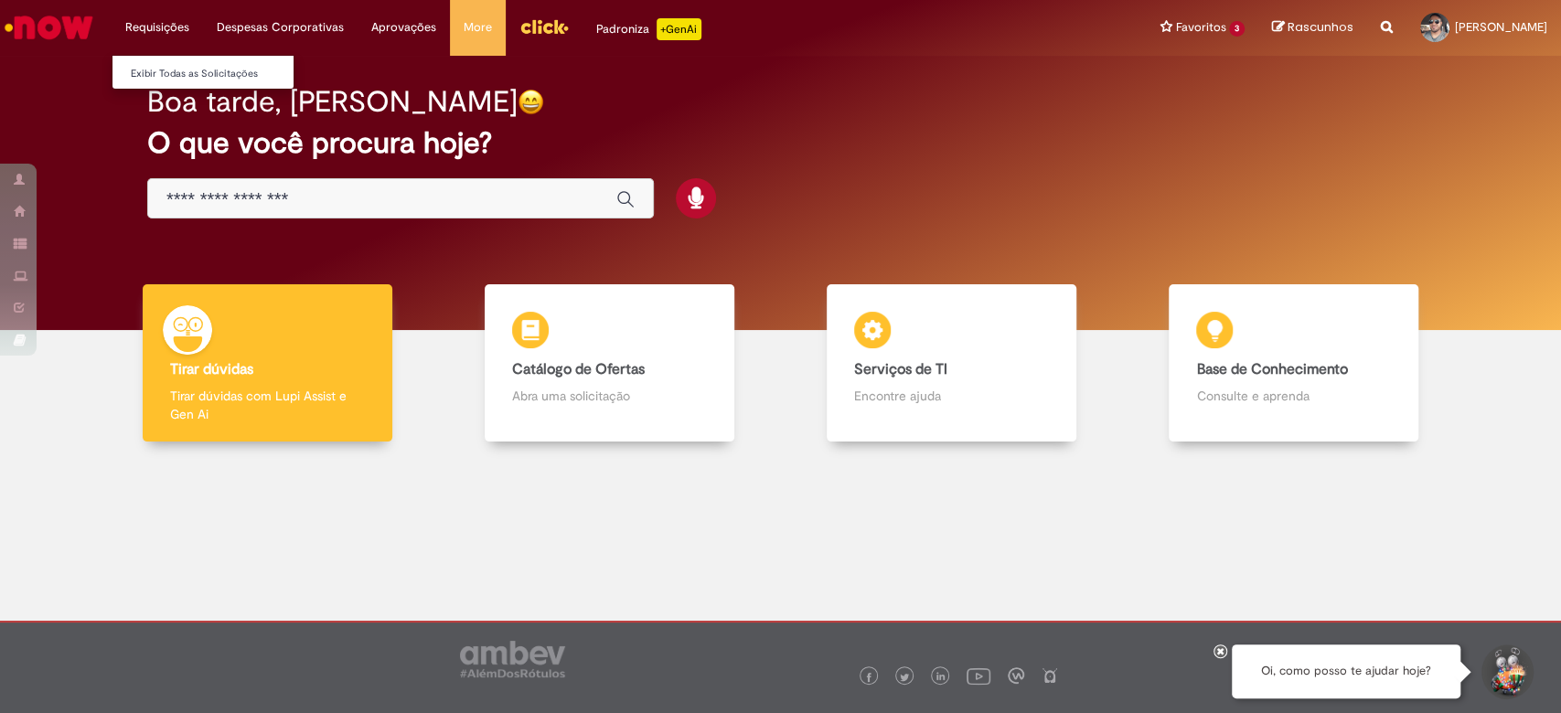  Describe the element at coordinates (1506, 672) in the screenshot. I see `button: Iniciar Conversa de Suporte` at that location.